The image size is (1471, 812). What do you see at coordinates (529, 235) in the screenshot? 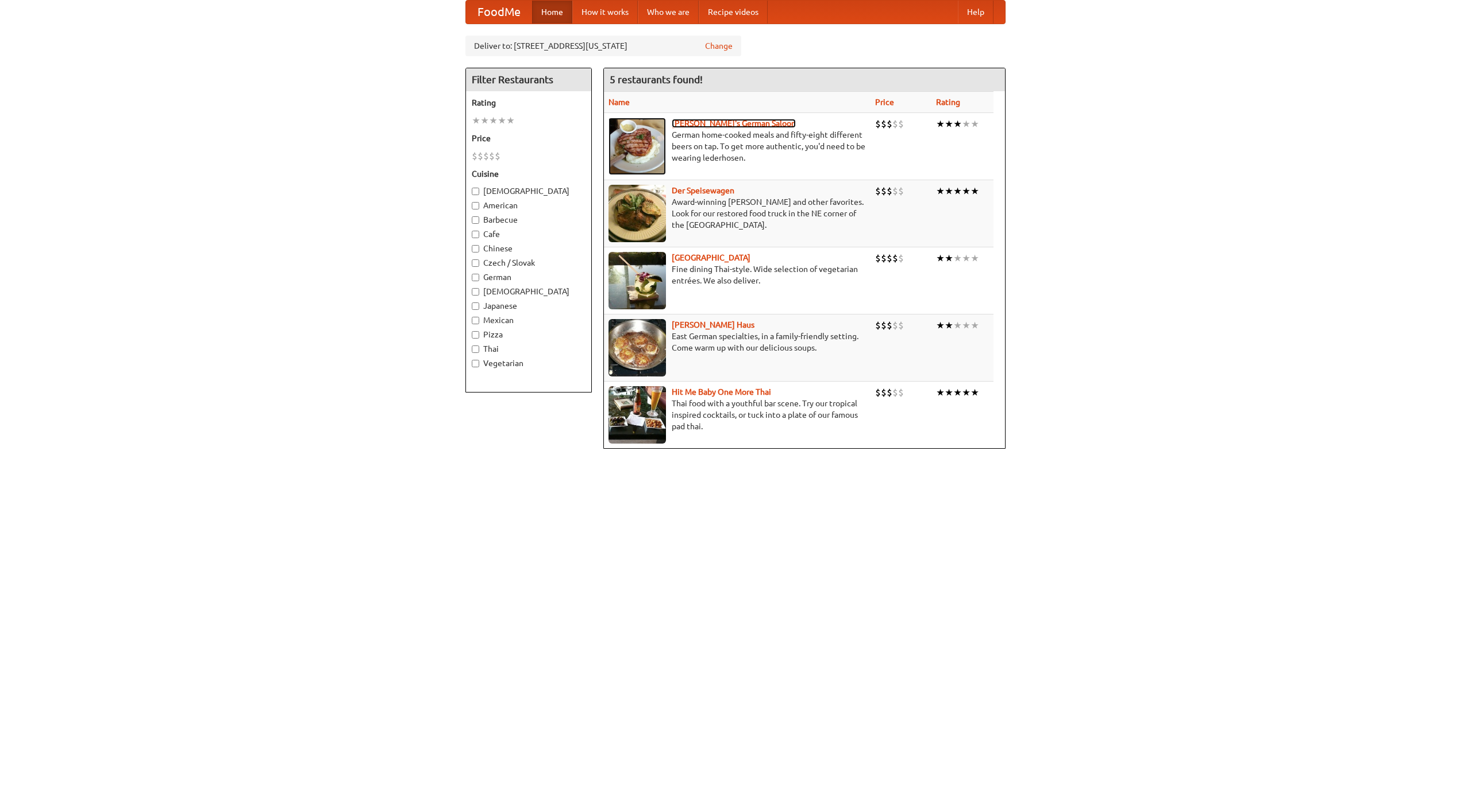
I see `label: Cafe` at bounding box center [529, 235].